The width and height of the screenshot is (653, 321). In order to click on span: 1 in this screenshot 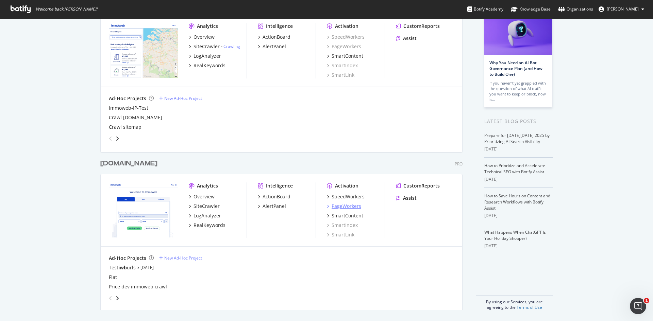, I will do `click(646, 301)`.